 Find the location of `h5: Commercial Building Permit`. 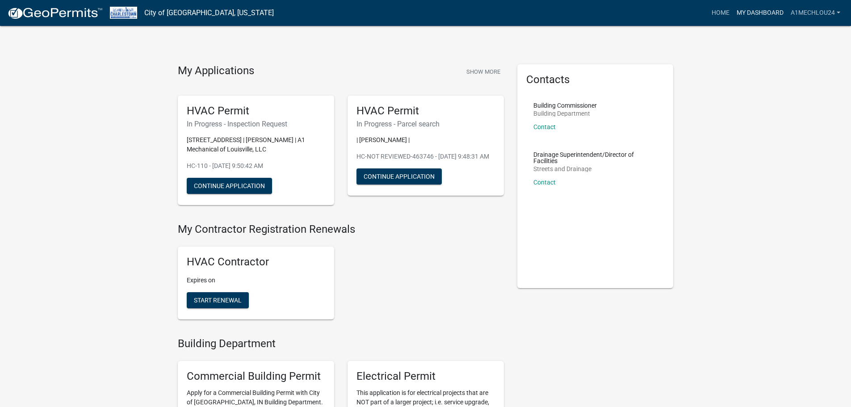

h5: Commercial Building Permit is located at coordinates (256, 376).